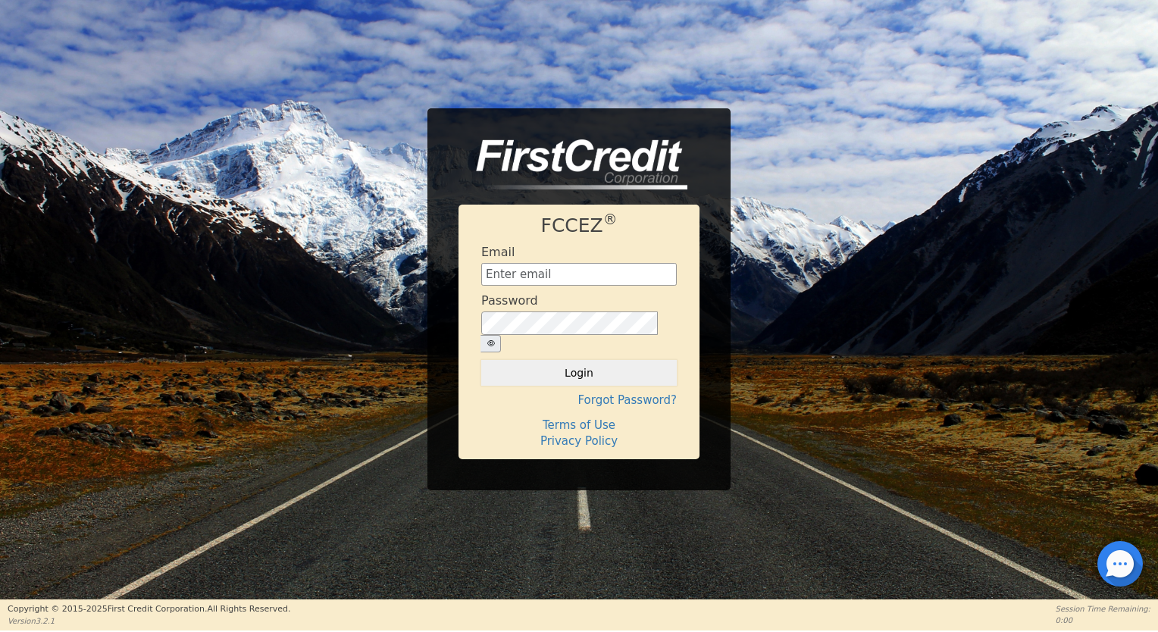 Image resolution: width=1158 pixels, height=632 pixels. I want to click on p: Version 3.2.1, so click(149, 621).